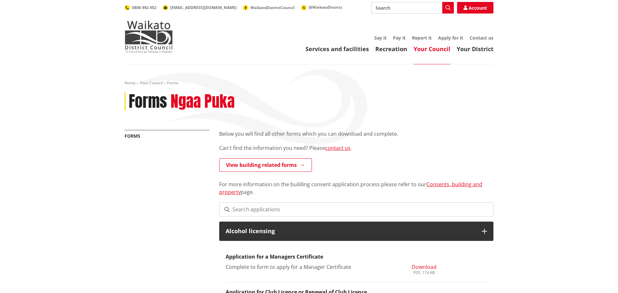 Image resolution: width=618 pixels, height=293 pixels. I want to click on p: For more information on the building consent application process please refer to our page., so click(356, 184).